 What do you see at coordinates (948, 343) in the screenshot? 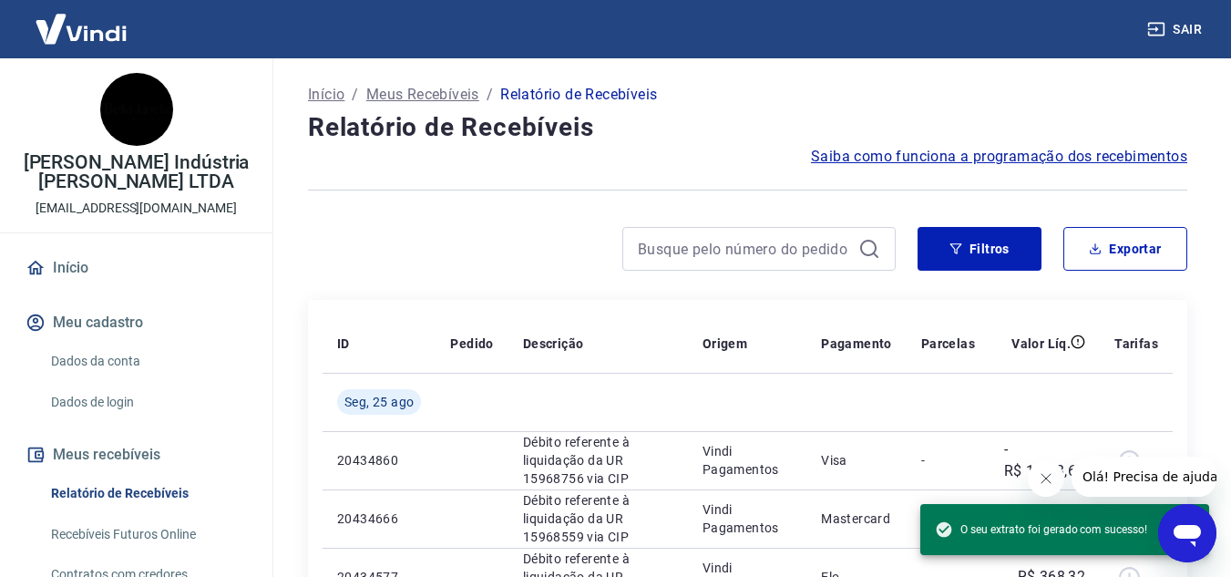
I see `p: Parcelas` at bounding box center [948, 343].